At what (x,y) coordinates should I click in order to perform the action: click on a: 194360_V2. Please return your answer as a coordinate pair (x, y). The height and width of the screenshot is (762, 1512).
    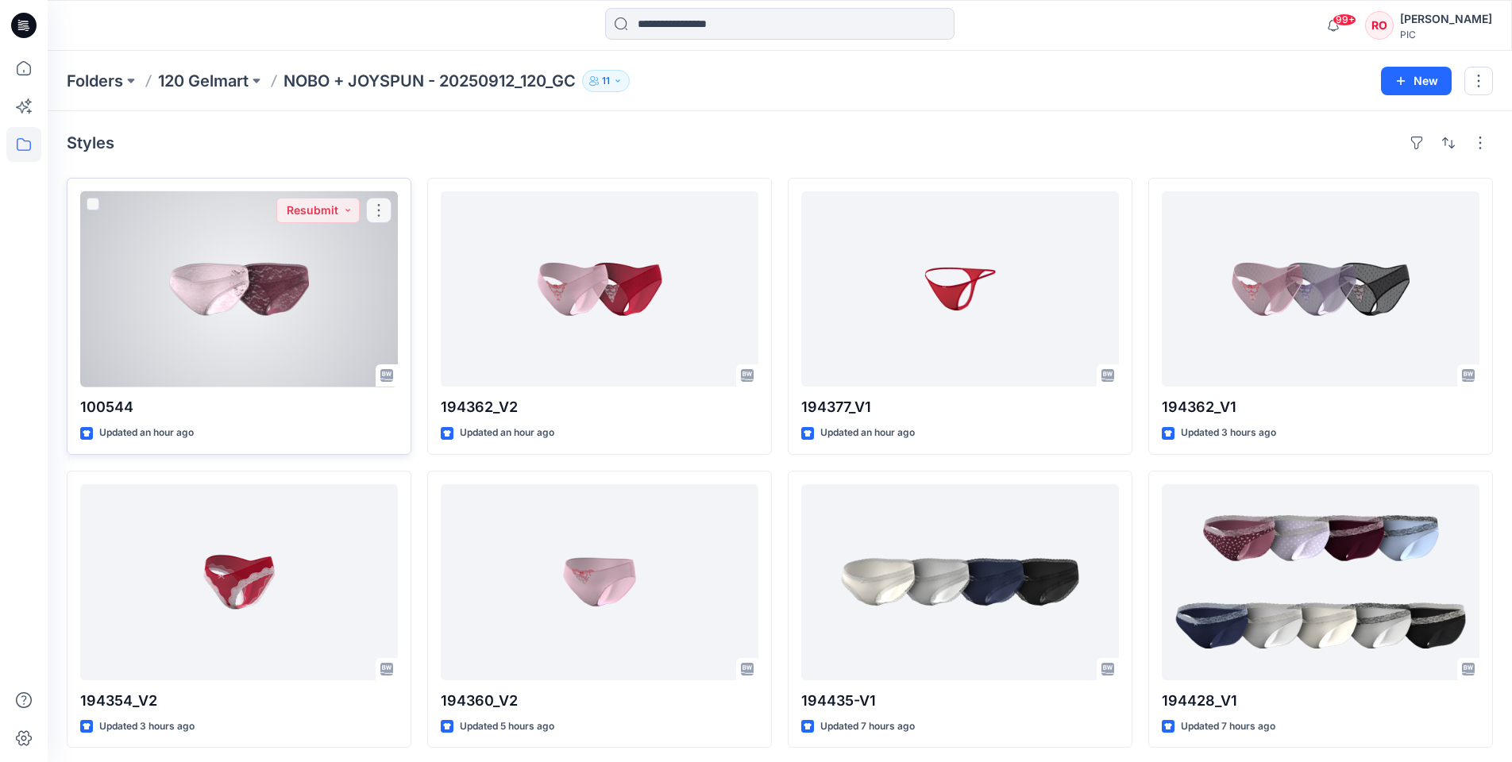
    Looking at the image, I should click on (599, 582).